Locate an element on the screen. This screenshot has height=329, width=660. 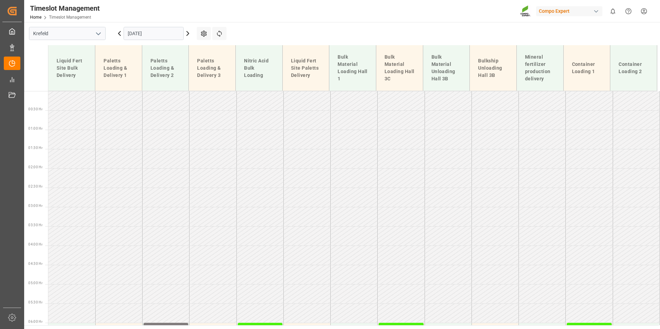
span: 04:00 Hr is located at coordinates (35, 245).